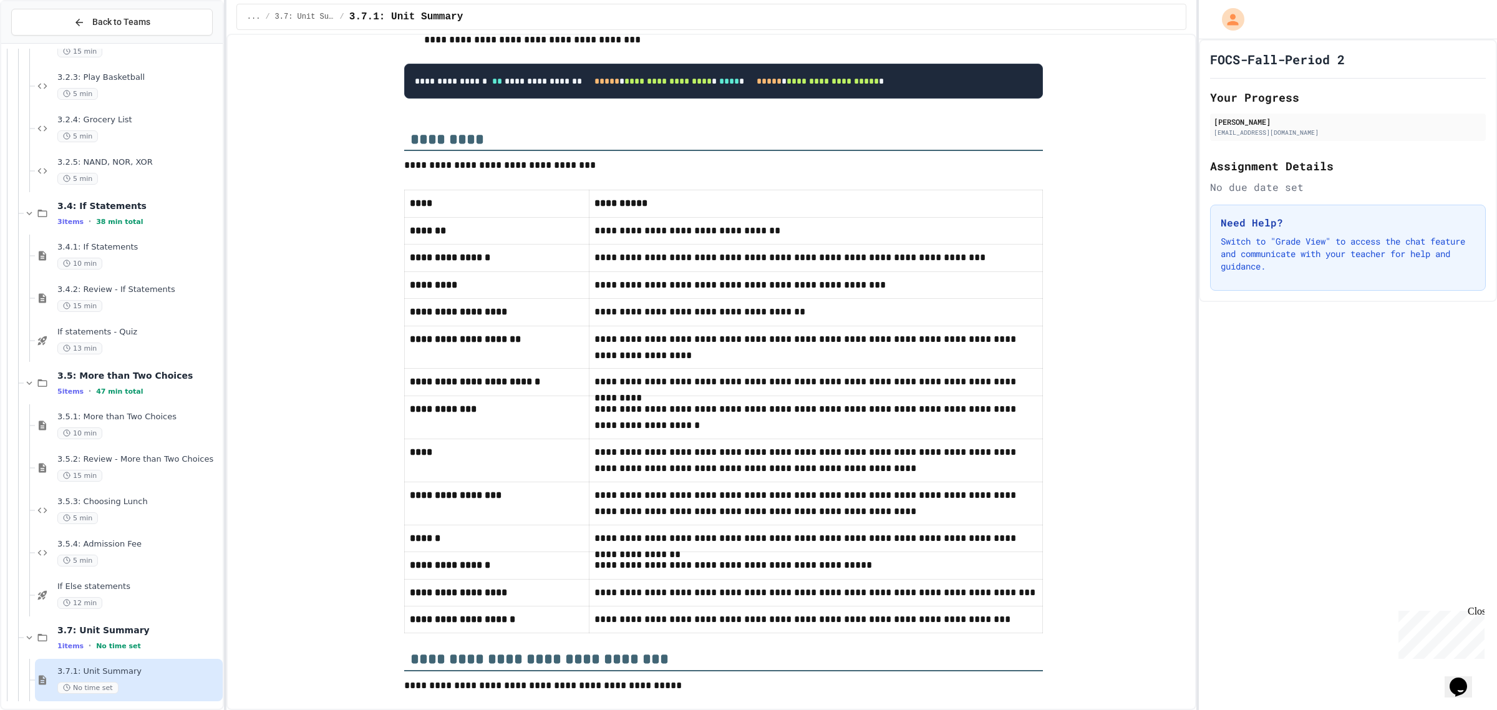 This screenshot has width=1497, height=710. I want to click on span: 3 items, so click(70, 221).